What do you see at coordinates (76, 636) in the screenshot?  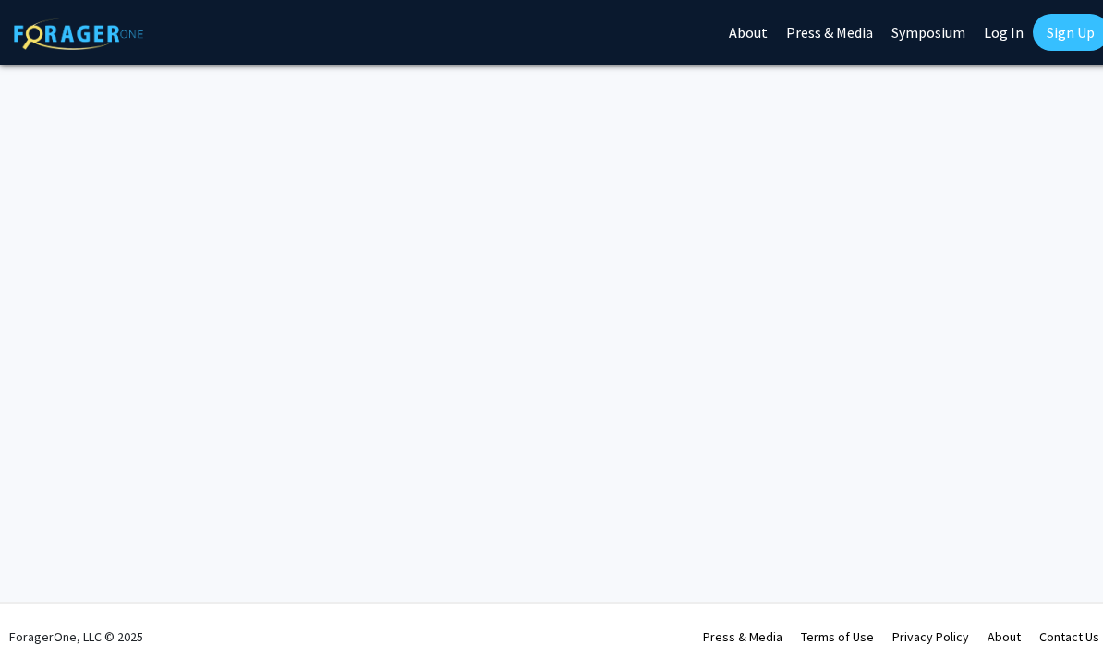 I see `div: ForagerOne, LLC © 2025` at bounding box center [76, 636].